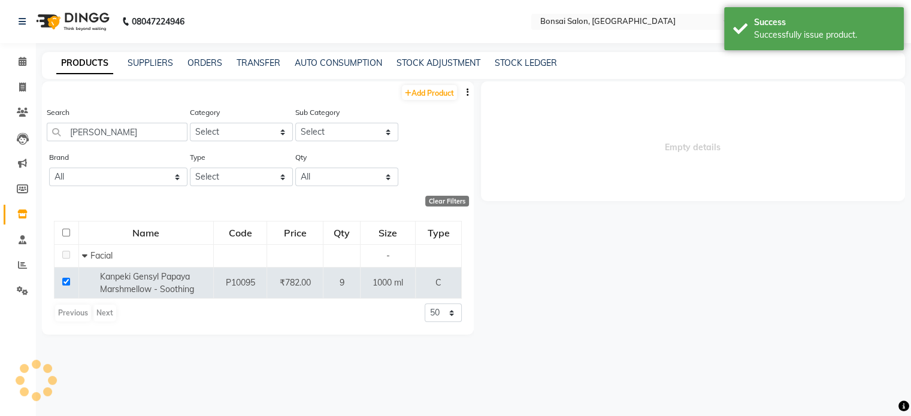 The height and width of the screenshot is (416, 911). I want to click on div: Type, so click(438, 233).